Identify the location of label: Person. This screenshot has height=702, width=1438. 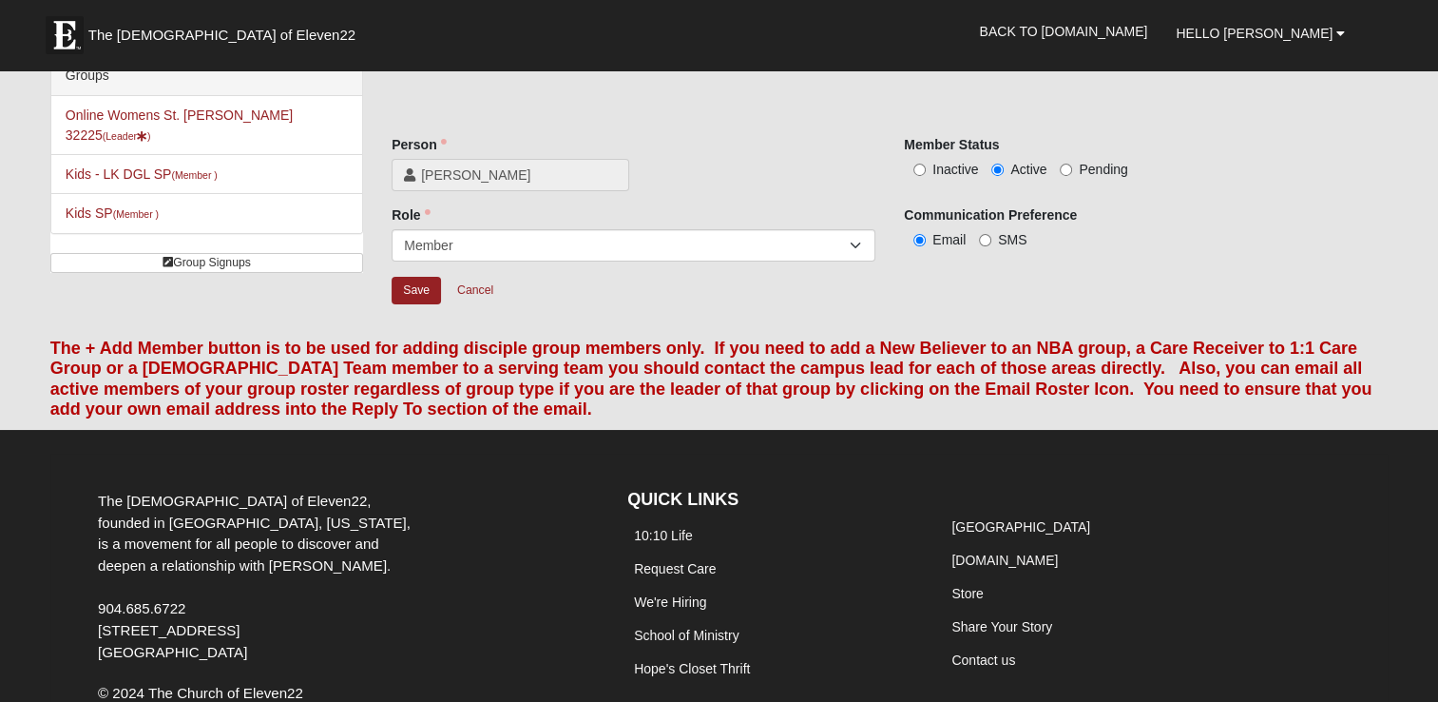
(418, 145).